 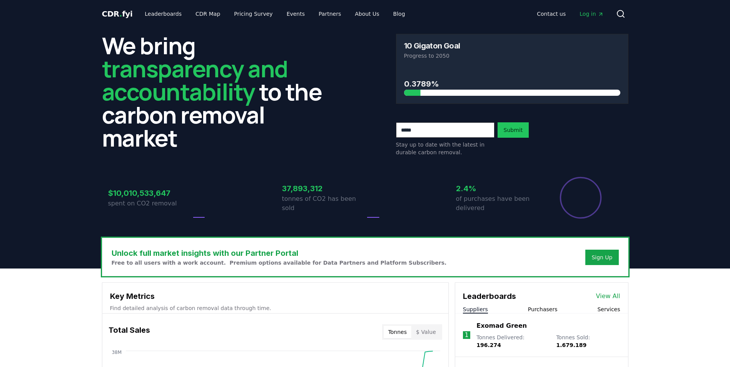 I want to click on a: Exomad Green, so click(x=502, y=326).